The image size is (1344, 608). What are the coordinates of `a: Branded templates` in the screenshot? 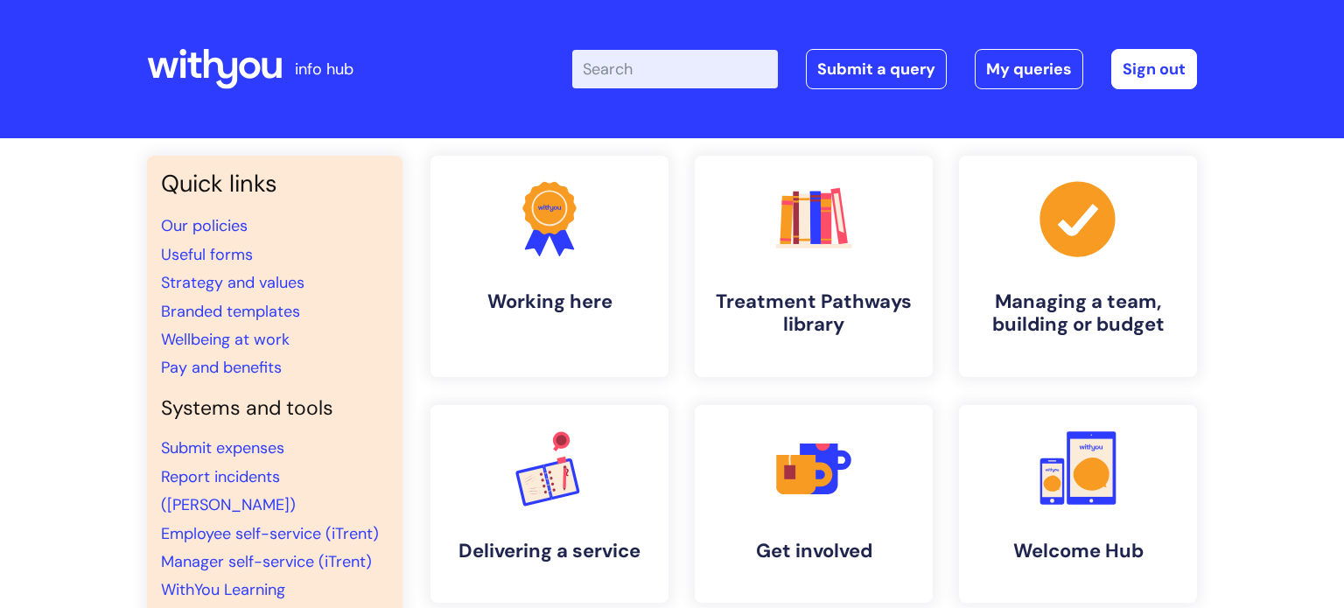 It's located at (230, 311).